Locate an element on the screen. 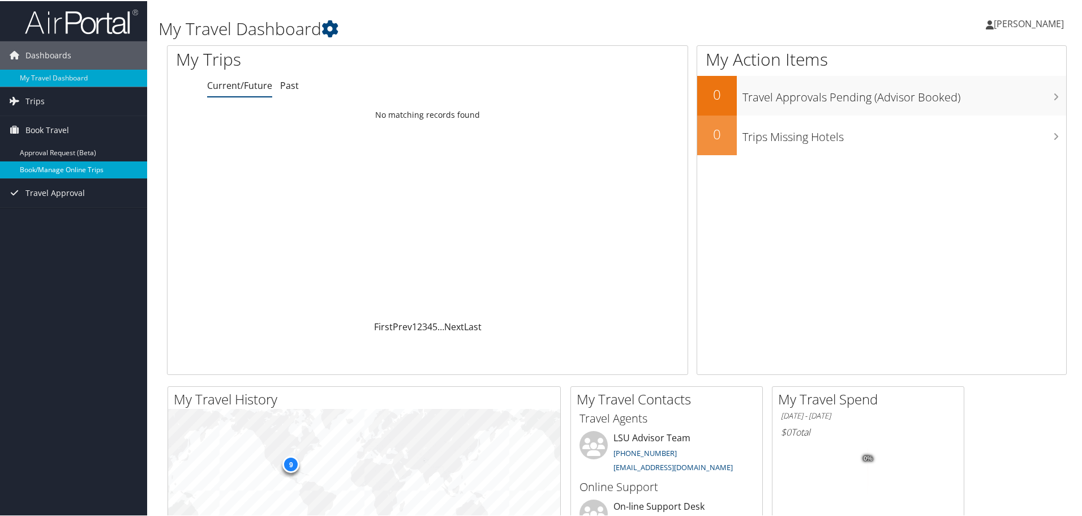 The height and width of the screenshot is (516, 1082). img: airportal-logo.png is located at coordinates (82, 20).